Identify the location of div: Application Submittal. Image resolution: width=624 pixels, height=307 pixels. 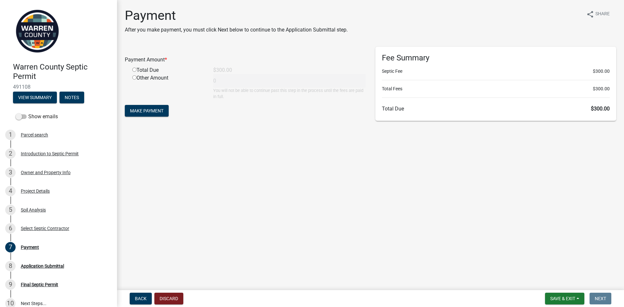
(42, 266).